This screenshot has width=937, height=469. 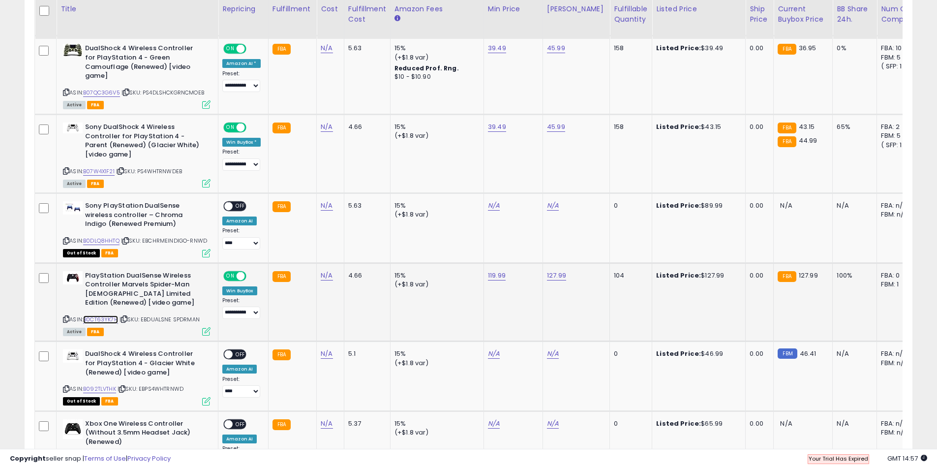 I want to click on img: 31cBL0DIypL._SL40_.jpg, so click(x=73, y=355).